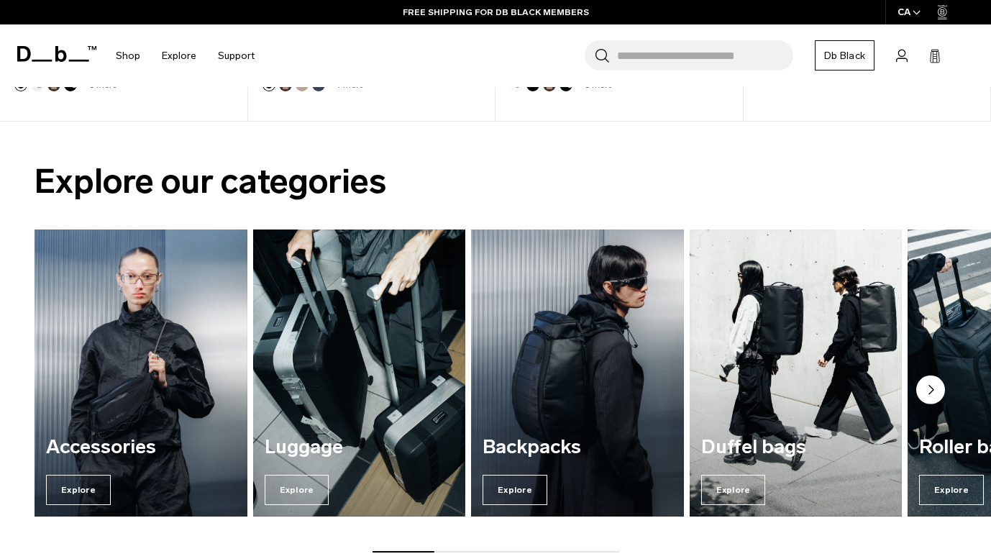 The width and height of the screenshot is (991, 559). I want to click on h3: Luggage, so click(360, 447).